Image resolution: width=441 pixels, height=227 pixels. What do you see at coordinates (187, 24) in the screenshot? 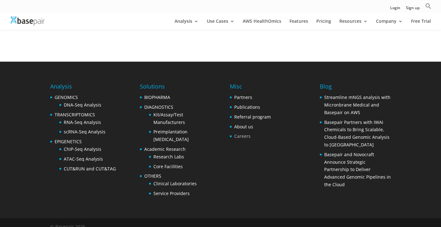
I see `a: Analysis` at bounding box center [187, 24].